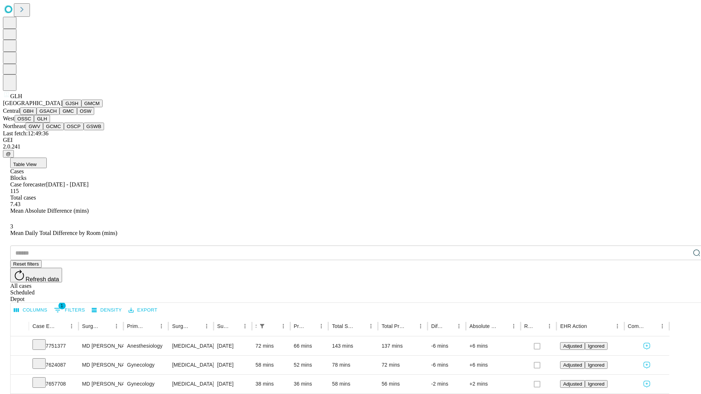  What do you see at coordinates (350, 140) in the screenshot?
I see `div: GEI` at bounding box center [350, 140].